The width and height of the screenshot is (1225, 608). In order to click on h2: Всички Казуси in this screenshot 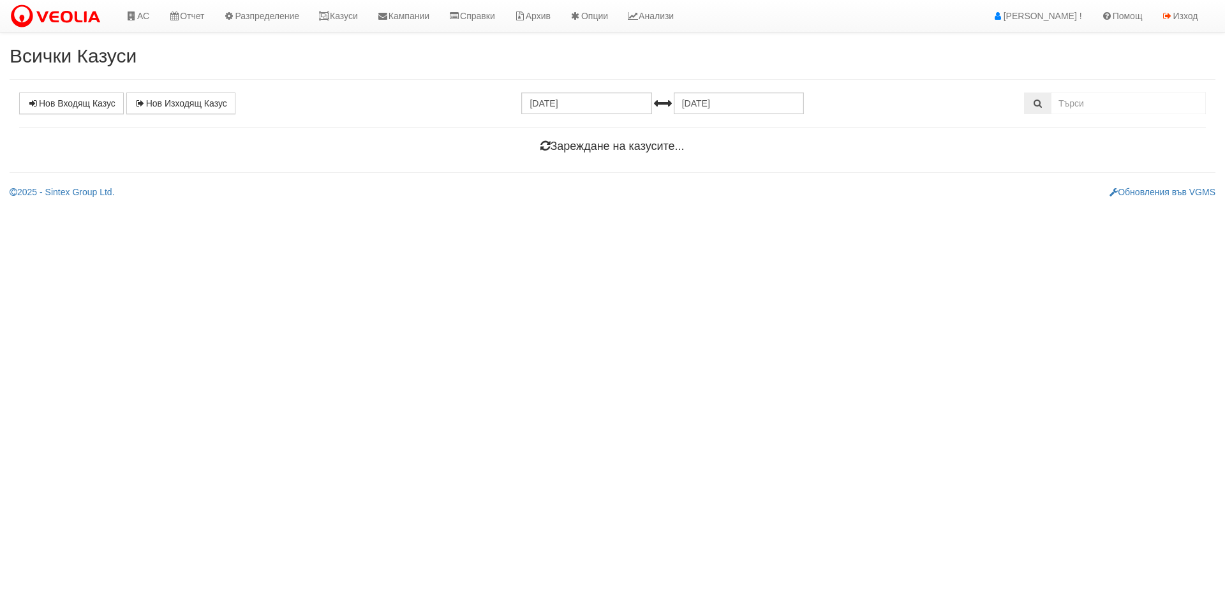, I will do `click(613, 56)`.